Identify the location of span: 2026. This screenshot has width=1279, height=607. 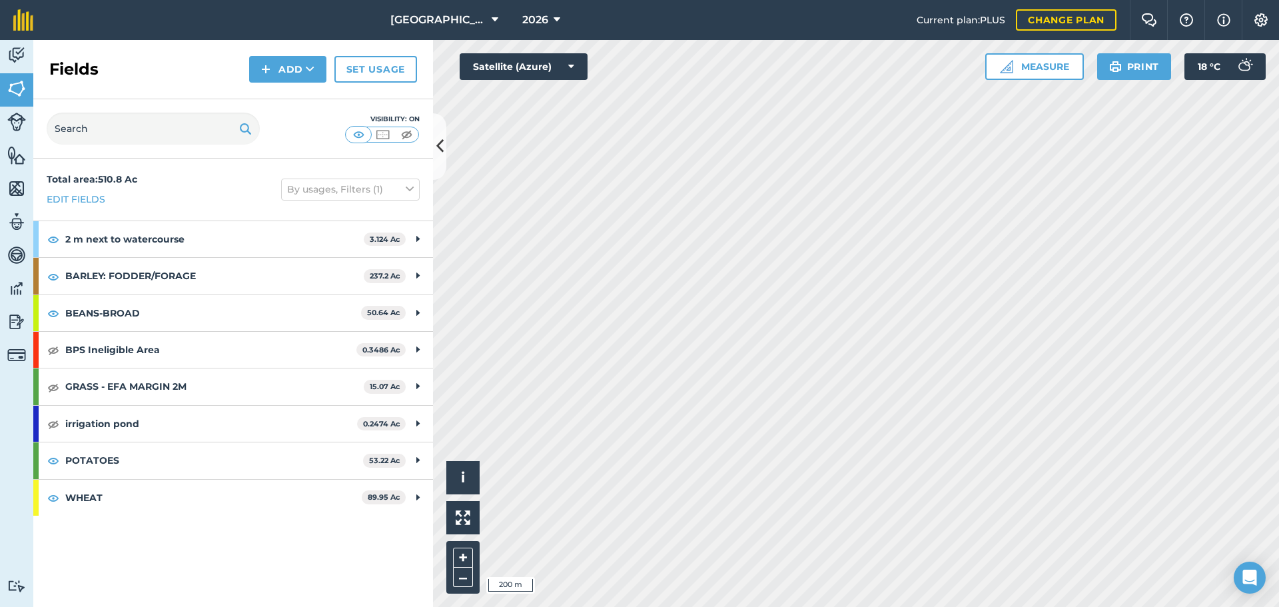
(535, 20).